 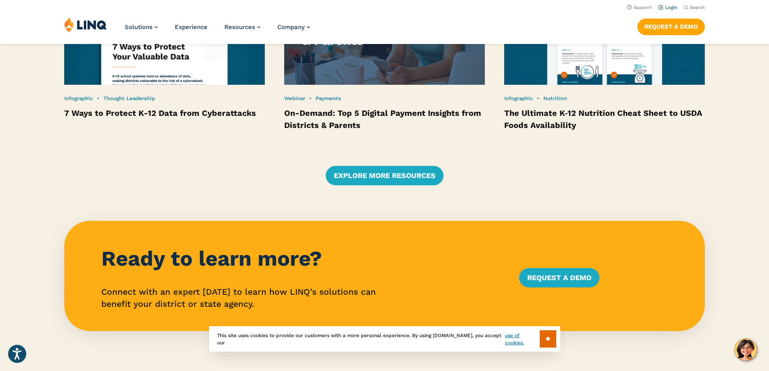 I want to click on div: This site uses cookies to provide our customers with a more personal experience. By using [DOMAIN..., so click(x=385, y=339).